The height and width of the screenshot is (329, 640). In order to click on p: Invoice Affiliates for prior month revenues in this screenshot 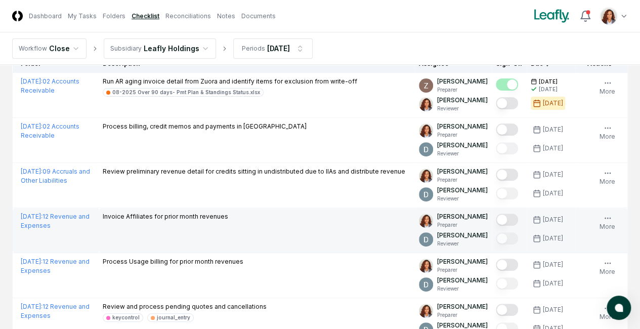, I will do `click(165, 216)`.